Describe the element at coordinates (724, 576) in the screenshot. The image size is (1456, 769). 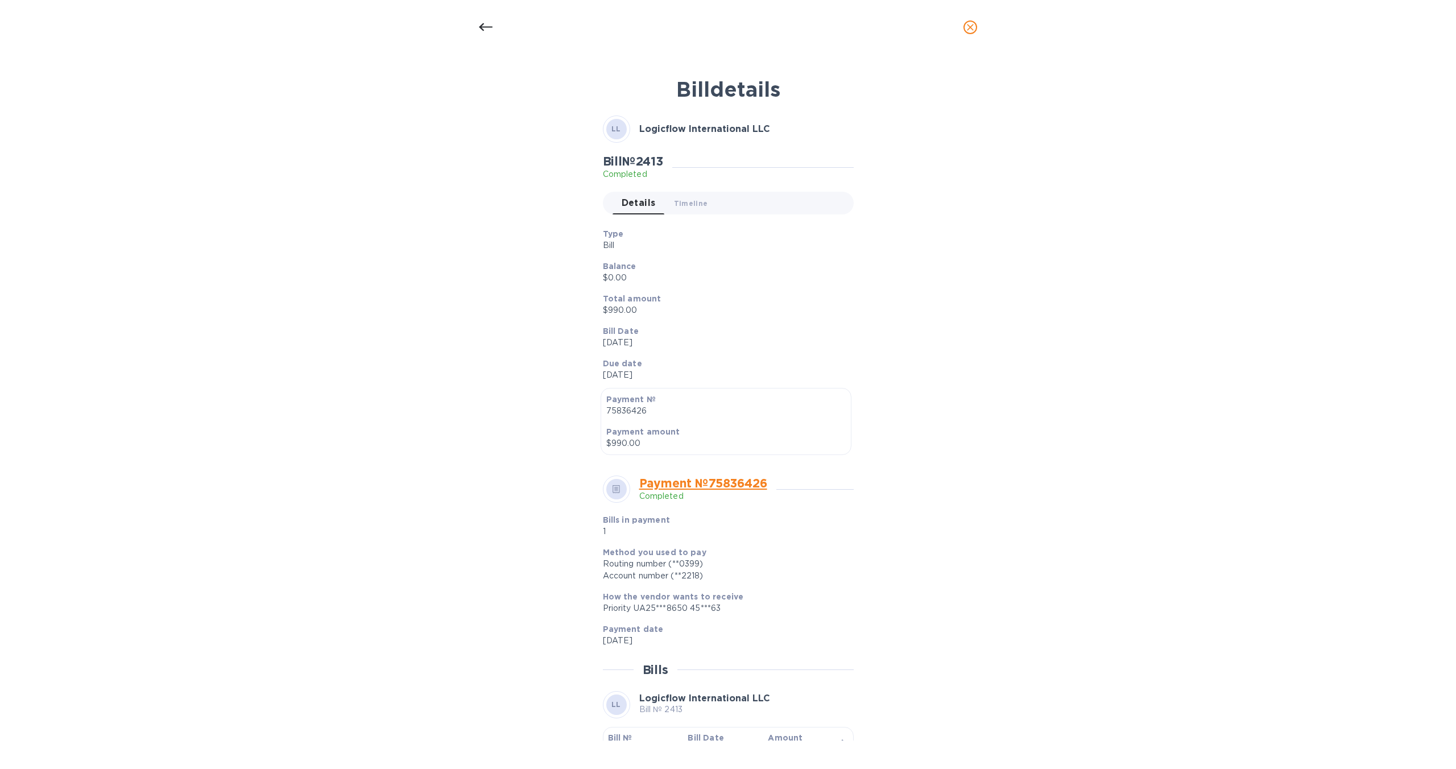
I see `div: Account number (**2218)` at that location.